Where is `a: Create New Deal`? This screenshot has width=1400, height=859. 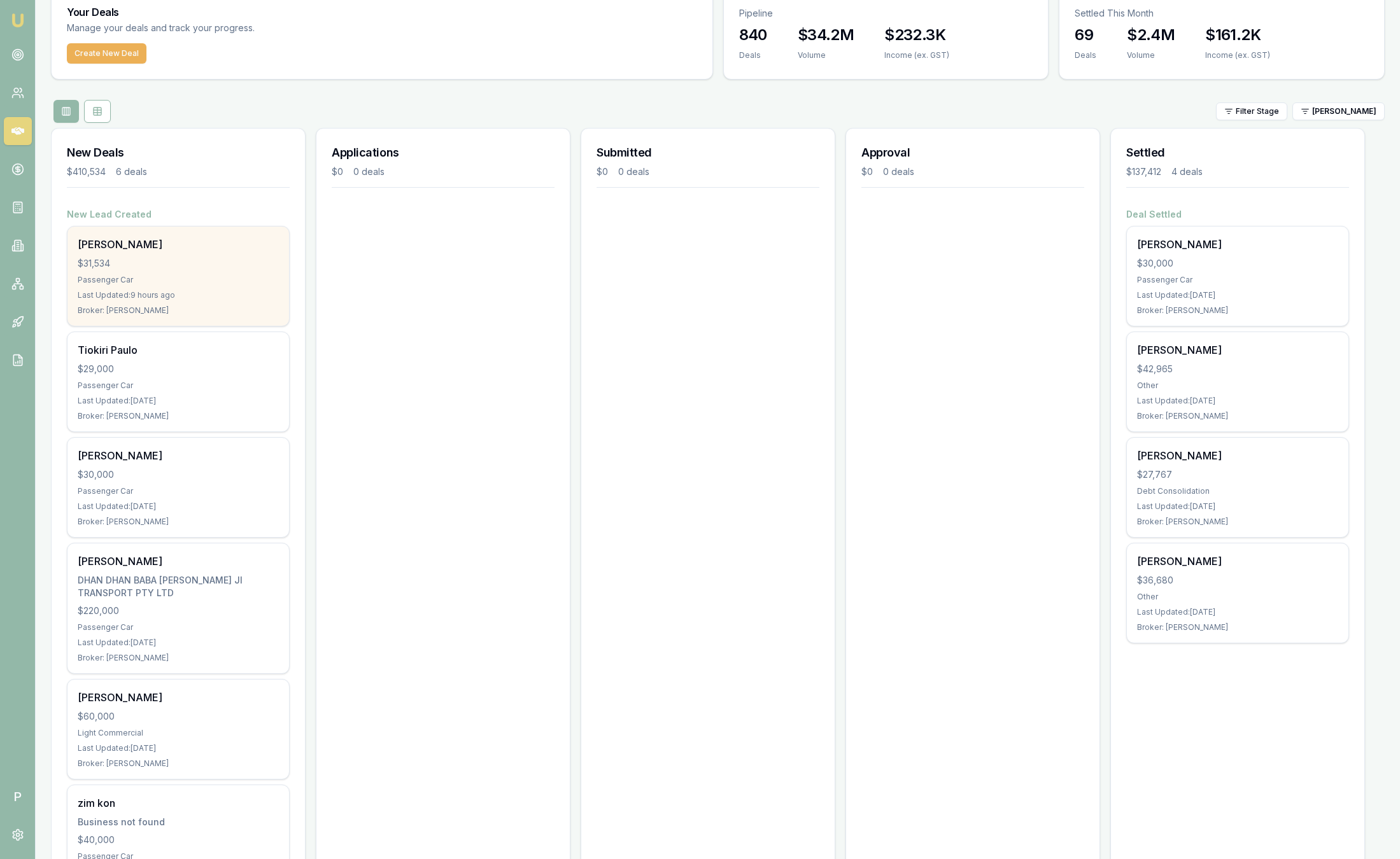 a: Create New Deal is located at coordinates (106, 54).